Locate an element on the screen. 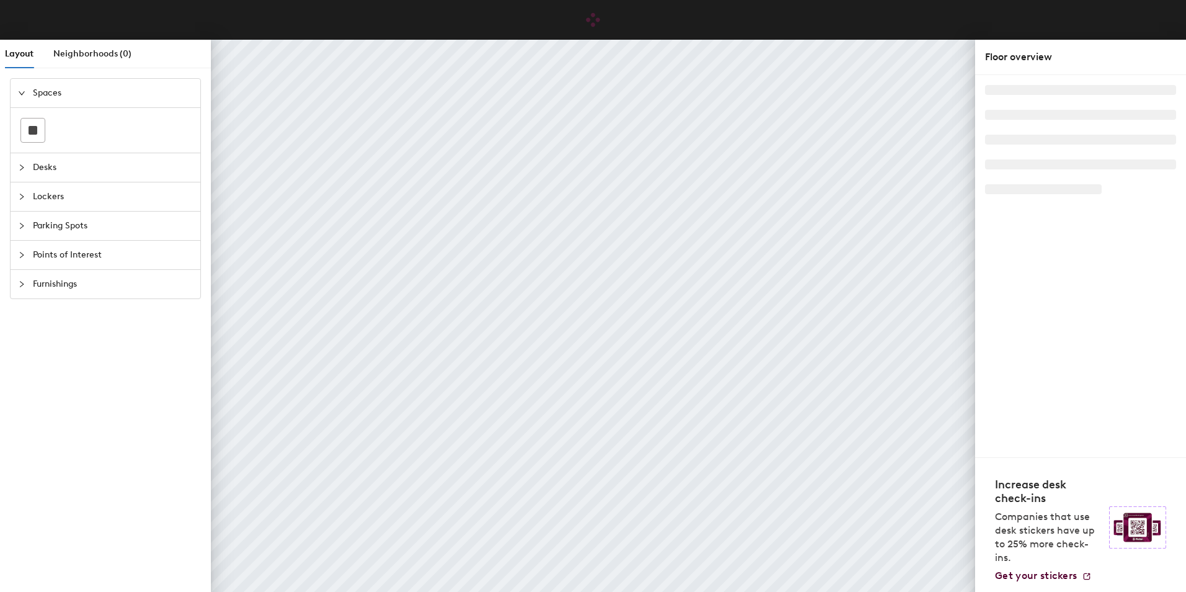 The width and height of the screenshot is (1186, 592). span: Parking Spots is located at coordinates (113, 226).